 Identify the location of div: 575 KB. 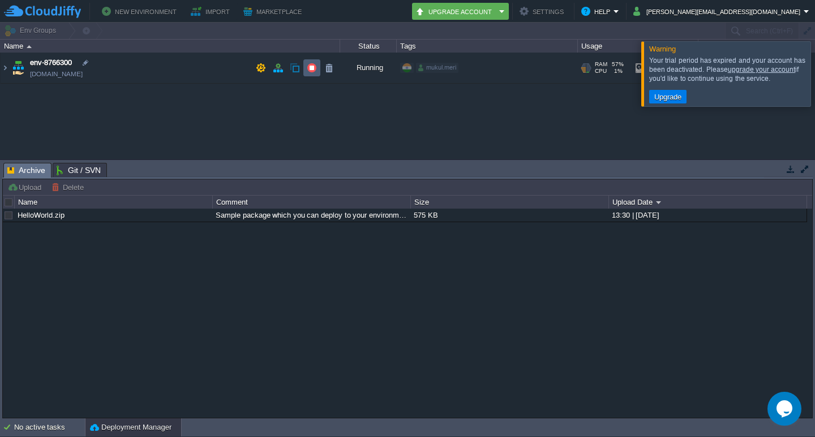
(509, 215).